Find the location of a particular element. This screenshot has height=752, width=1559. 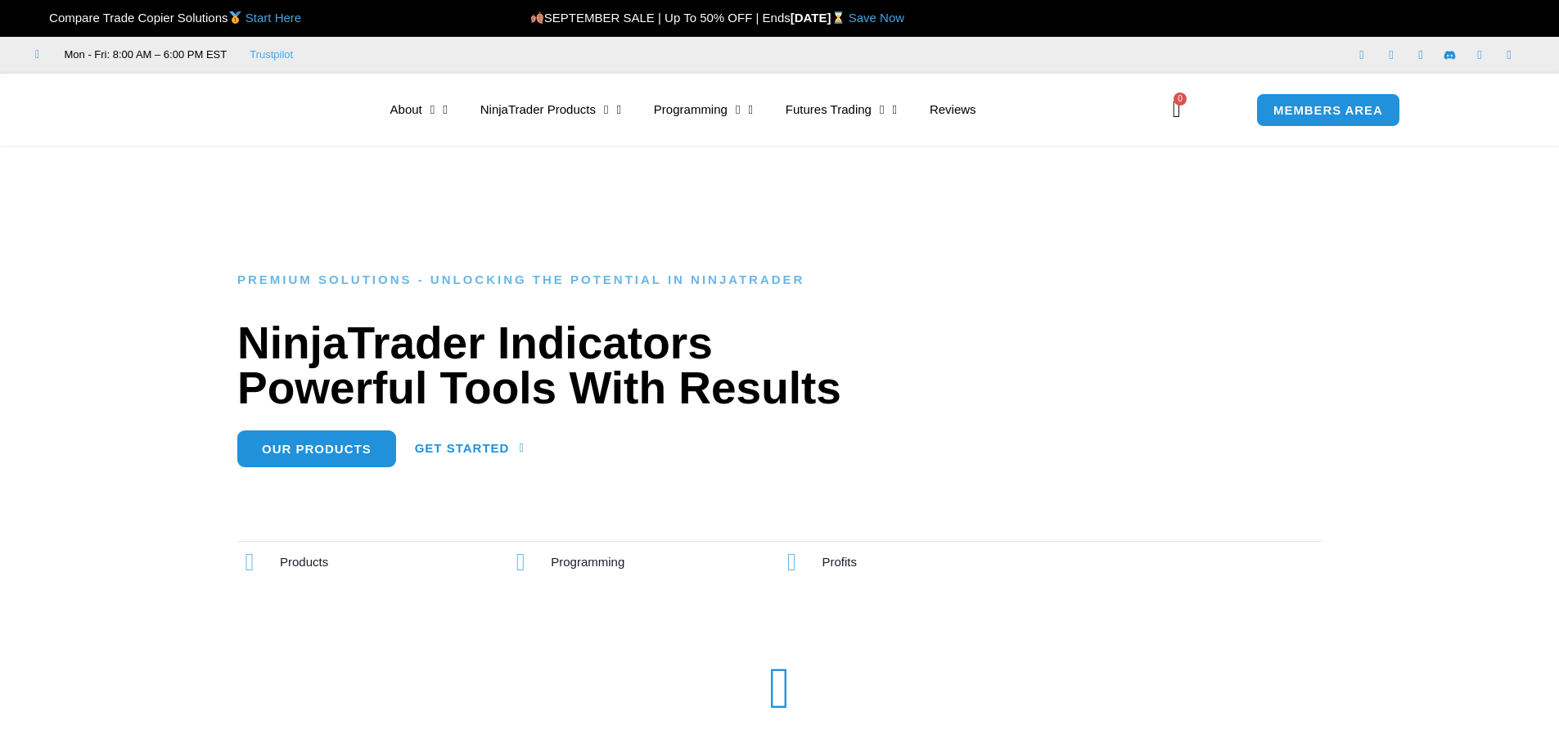

span: SEPTEMBER SALE | Up To 50% OFF | Ends is located at coordinates (660, 17).